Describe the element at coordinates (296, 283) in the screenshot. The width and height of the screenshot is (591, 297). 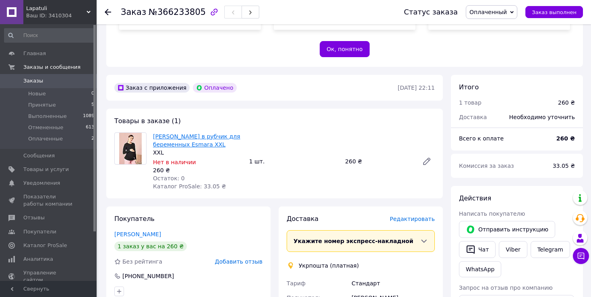
I see `span: Тариф` at that location.